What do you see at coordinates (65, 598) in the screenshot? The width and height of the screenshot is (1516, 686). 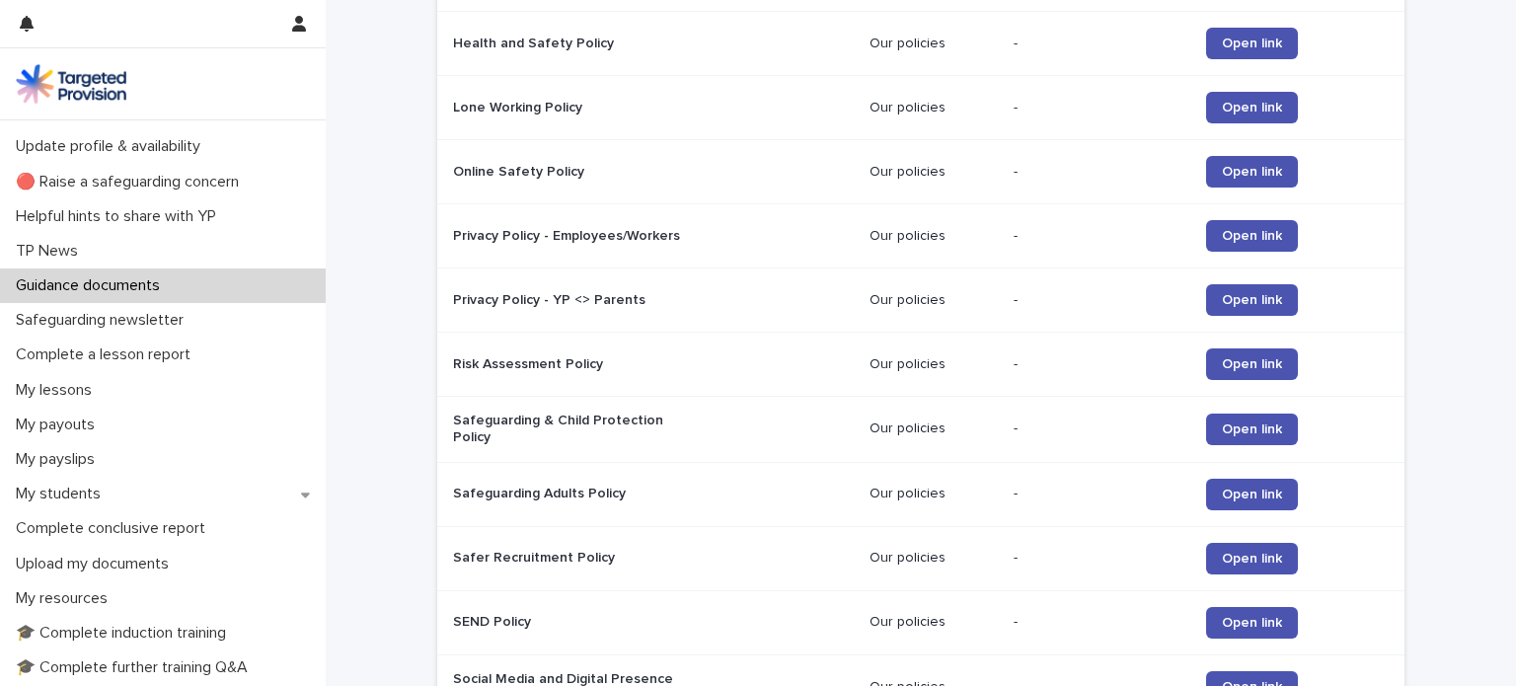 I see `p: My resources` at bounding box center [65, 598].